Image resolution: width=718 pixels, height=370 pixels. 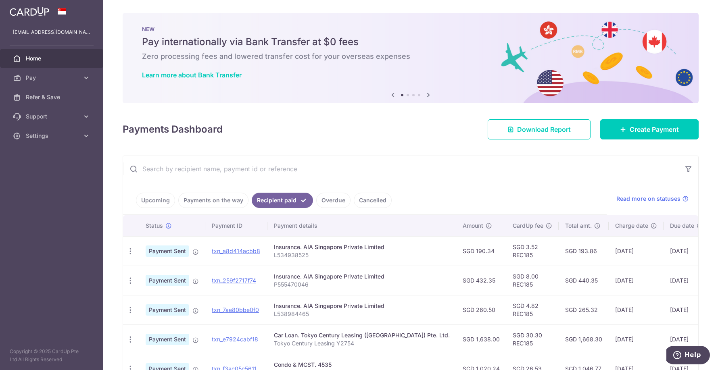 I want to click on td: SGD 1,638.00, so click(x=481, y=339).